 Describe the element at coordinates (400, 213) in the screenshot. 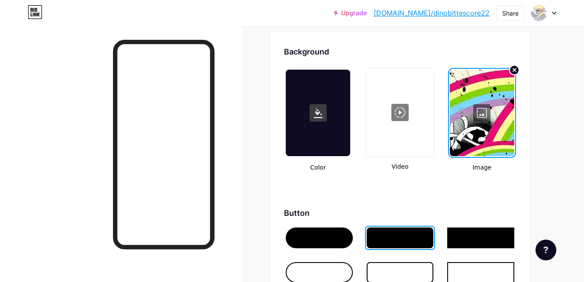

I see `div: Button` at that location.